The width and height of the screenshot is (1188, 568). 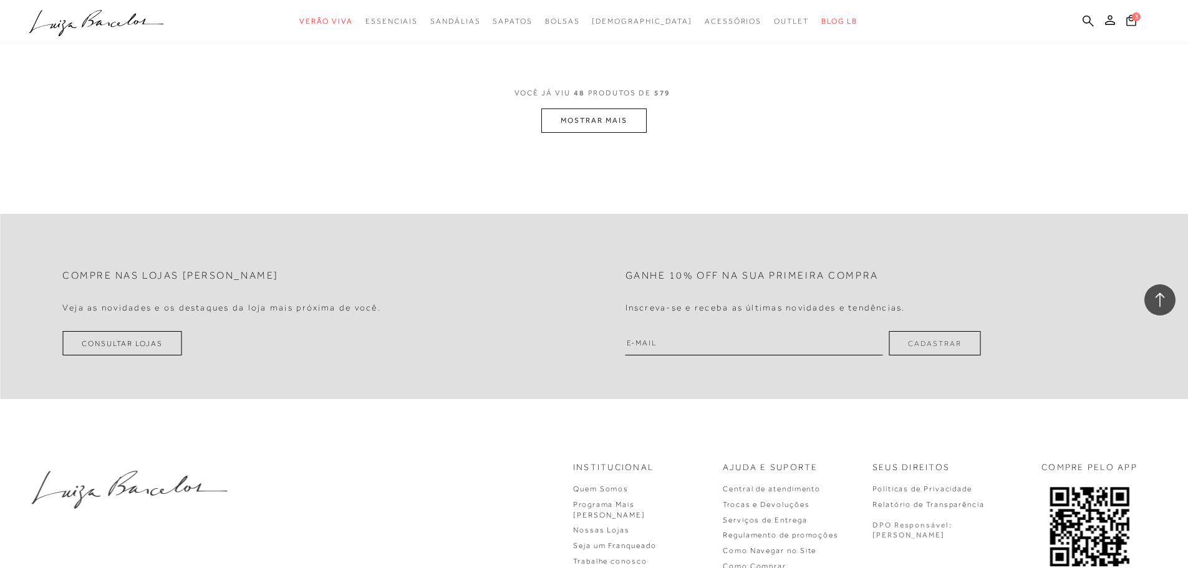 What do you see at coordinates (610, 561) in the screenshot?
I see `a: Trabalhe conosco` at bounding box center [610, 561].